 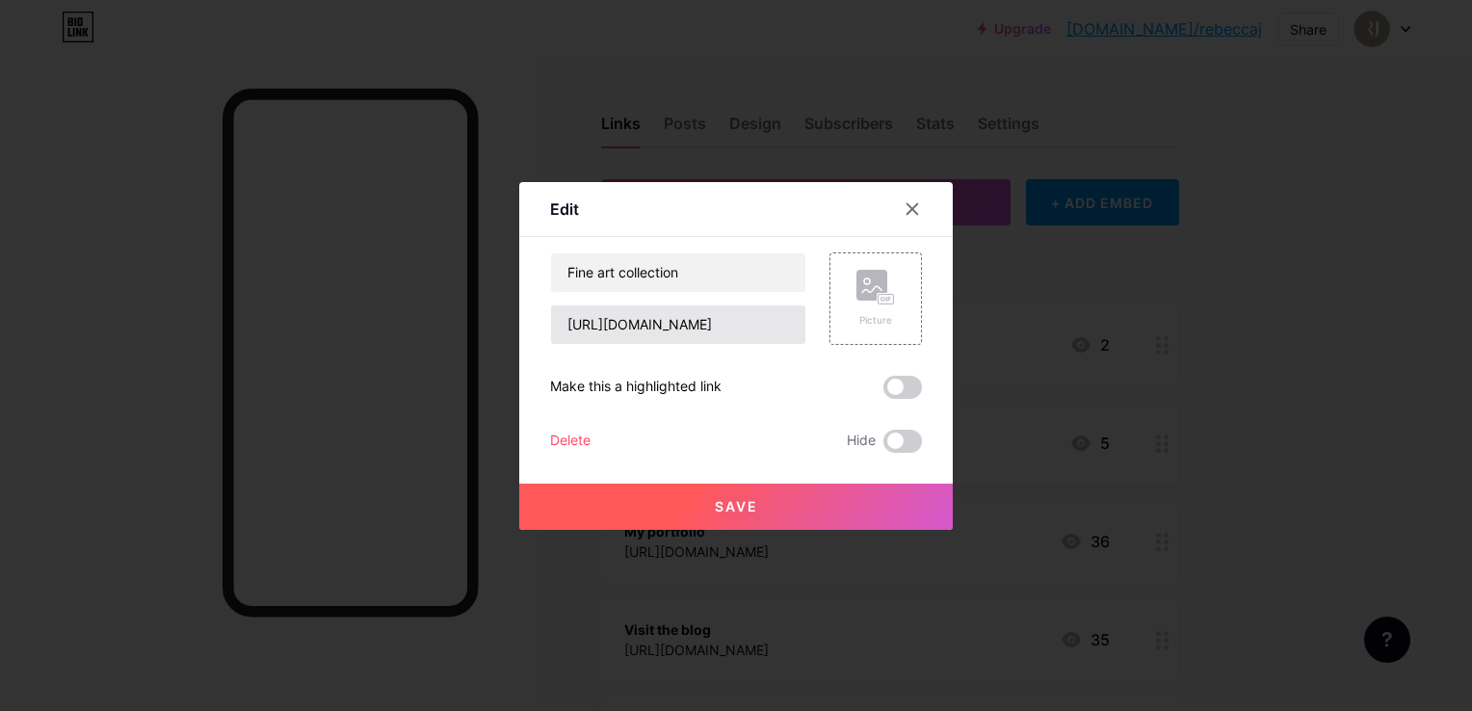 What do you see at coordinates (876, 320) in the screenshot?
I see `div: Picture` at bounding box center [876, 320].